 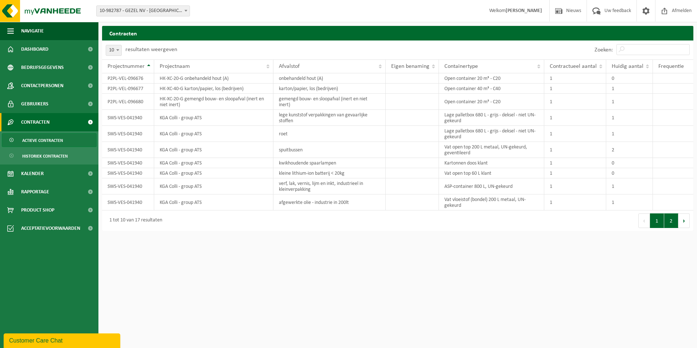 I want to click on td: kleine lithium-ion batterij < 20kg, so click(x=330, y=173).